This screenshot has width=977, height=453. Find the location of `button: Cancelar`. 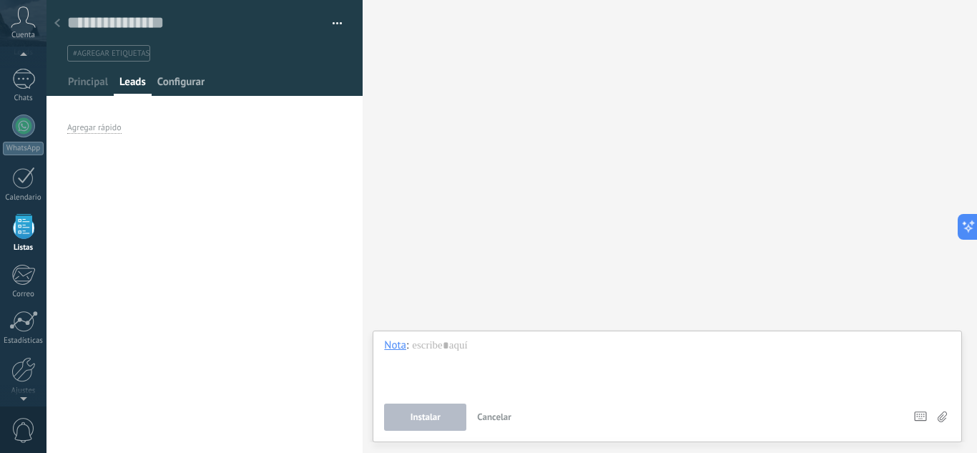

button: Cancelar is located at coordinates (494, 417).